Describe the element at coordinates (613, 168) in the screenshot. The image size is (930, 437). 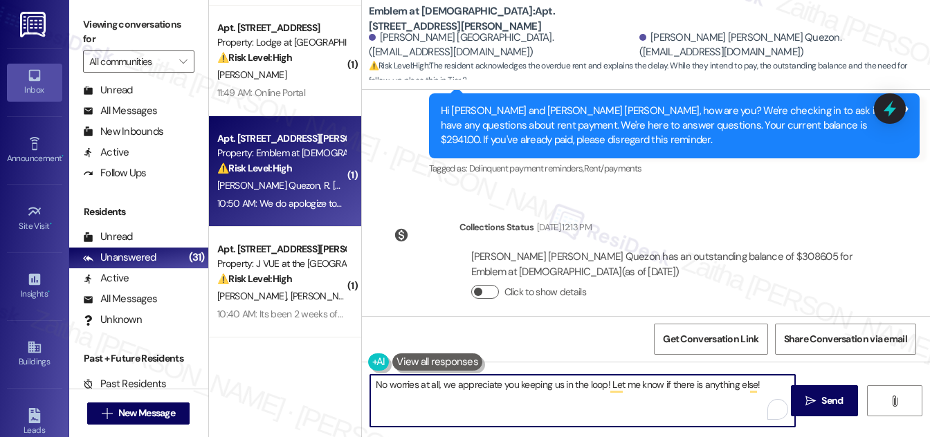
I see `span: Rent/payments` at that location.